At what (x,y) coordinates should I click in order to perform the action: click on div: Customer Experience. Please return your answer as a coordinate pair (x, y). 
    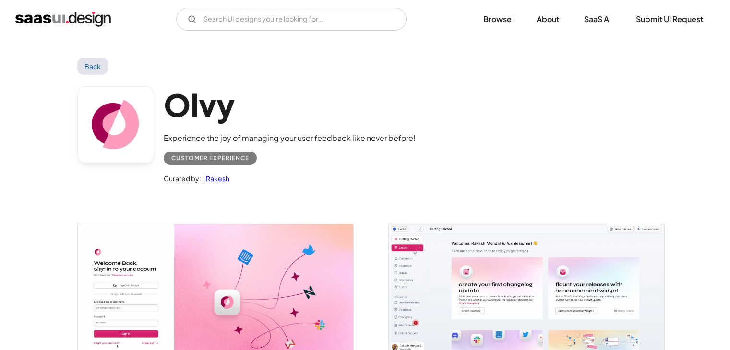
    Looking at the image, I should click on (210, 158).